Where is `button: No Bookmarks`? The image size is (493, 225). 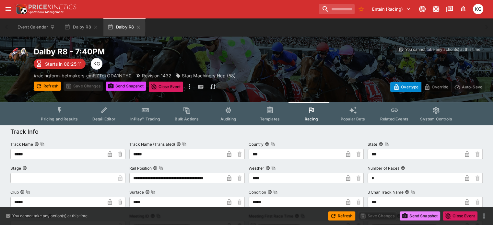 button: No Bookmarks is located at coordinates (361, 9).